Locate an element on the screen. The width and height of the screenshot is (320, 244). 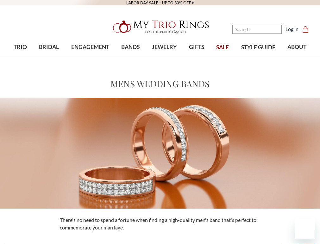
span: JEWELRY is located at coordinates (164, 47).